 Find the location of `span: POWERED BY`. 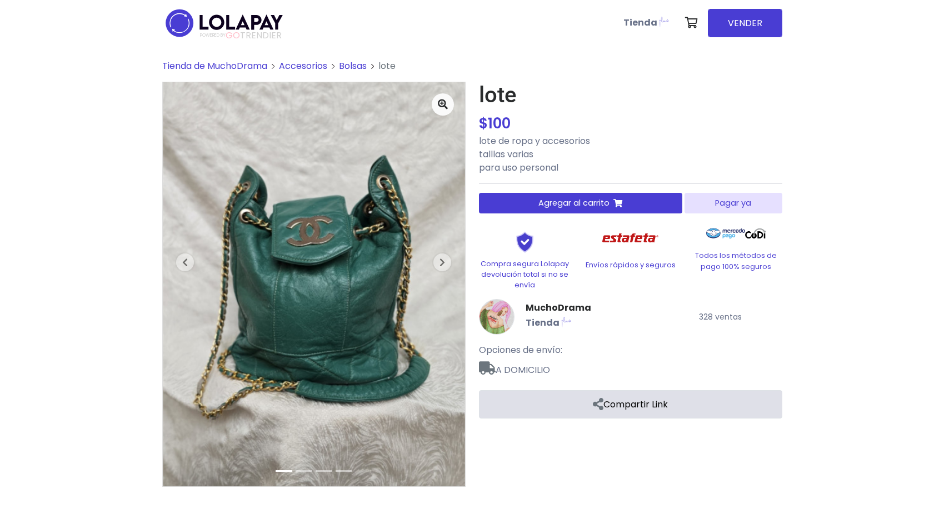

span: POWERED BY is located at coordinates (213, 35).